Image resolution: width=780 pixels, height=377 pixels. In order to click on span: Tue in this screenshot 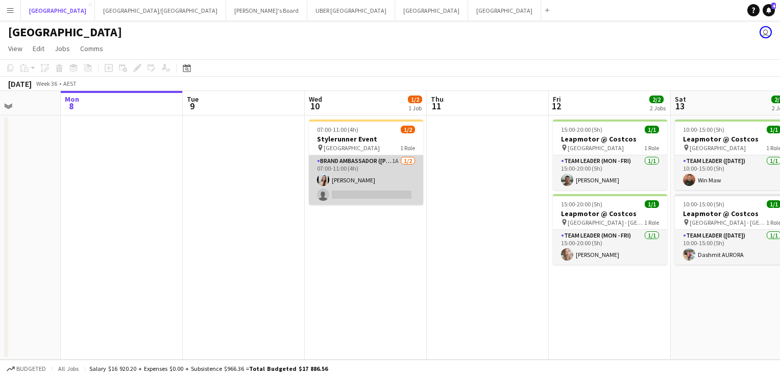, I will do `click(193, 99)`.